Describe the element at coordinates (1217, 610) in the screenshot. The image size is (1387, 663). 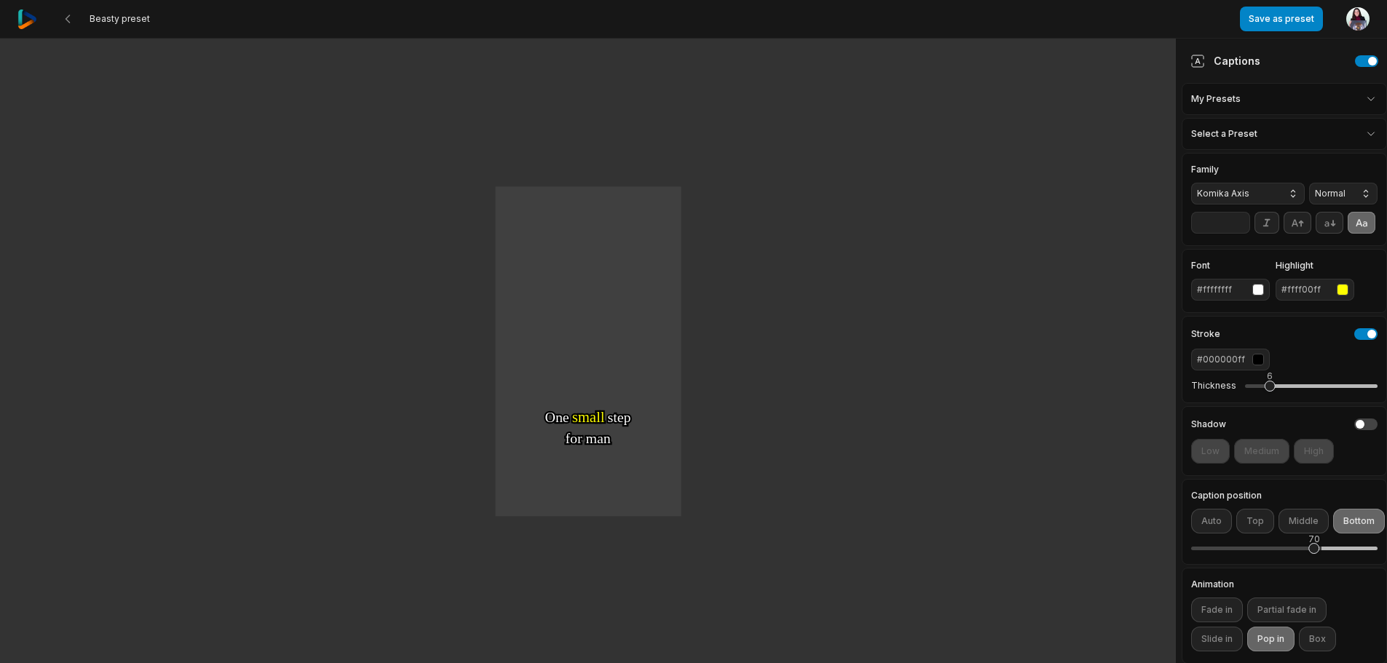
I see `button: Fade in` at that location.